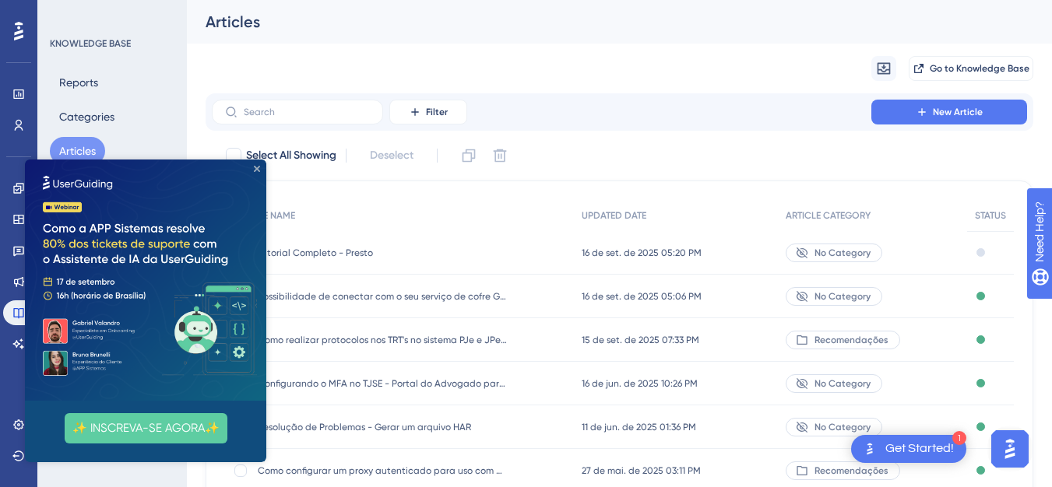 The height and width of the screenshot is (487, 1052). What do you see at coordinates (641, 297) in the screenshot?
I see `span: 16 de set. de 2025 05:06 PM` at bounding box center [641, 297].